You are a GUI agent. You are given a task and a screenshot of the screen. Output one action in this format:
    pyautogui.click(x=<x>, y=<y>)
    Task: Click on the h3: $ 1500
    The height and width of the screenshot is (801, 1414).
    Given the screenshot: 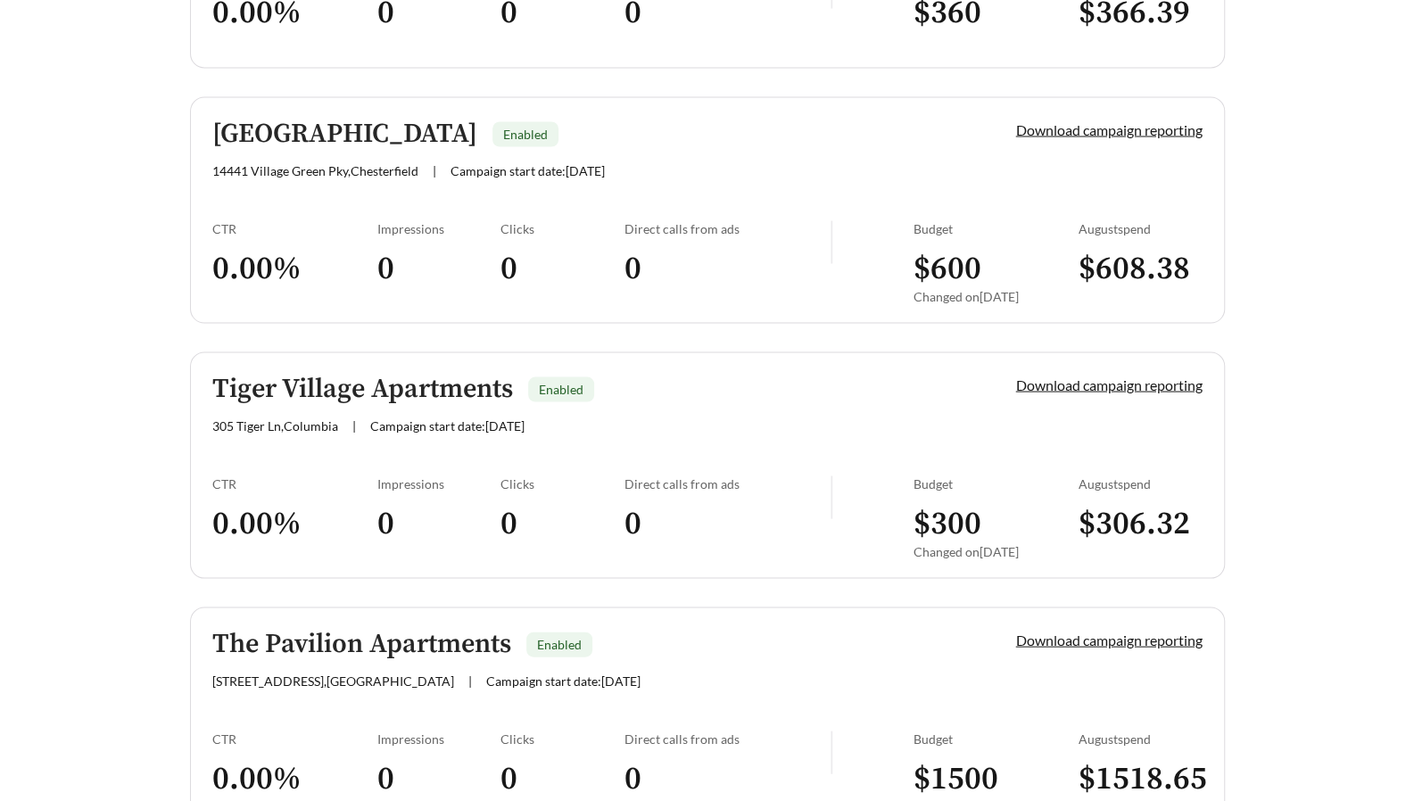 What is the action you would take?
    pyautogui.click(x=996, y=778)
    